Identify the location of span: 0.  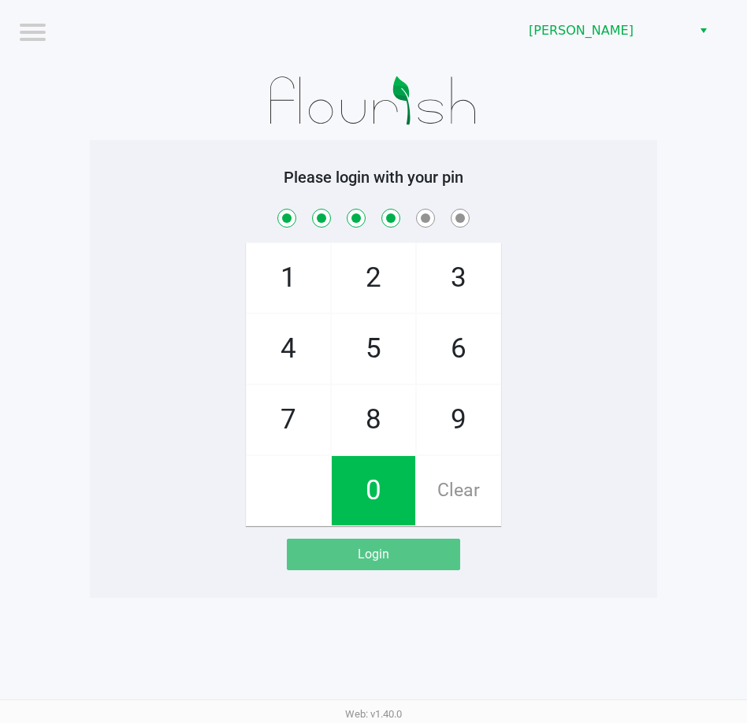
(373, 491).